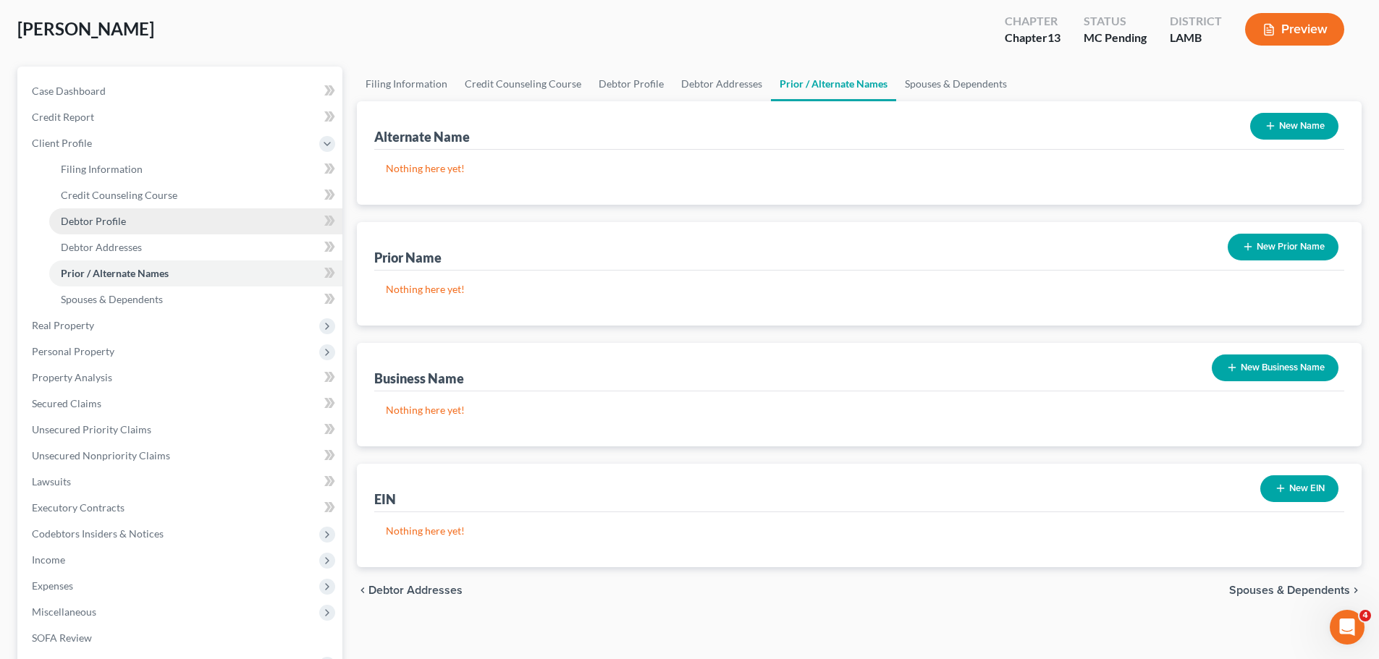 This screenshot has height=659, width=1379. Describe the element at coordinates (101, 455) in the screenshot. I see `span: Unsecured Nonpriority Claims` at that location.